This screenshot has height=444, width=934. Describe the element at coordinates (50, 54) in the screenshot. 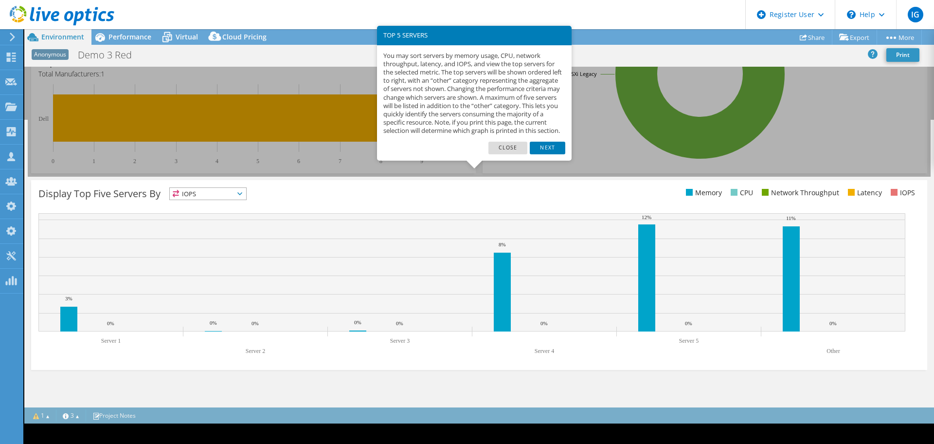

I see `span: Anonymous` at that location.